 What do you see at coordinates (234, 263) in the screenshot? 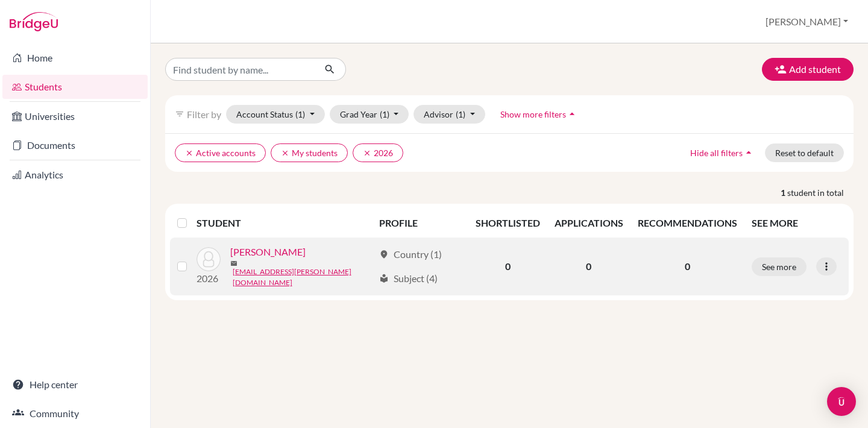
I see `span: mail` at bounding box center [234, 263].